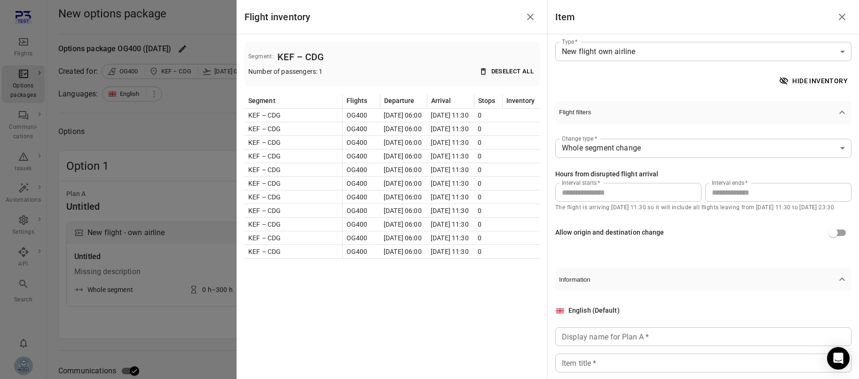  Describe the element at coordinates (610, 233) in the screenshot. I see `div: Allow origin and destination change` at that location.